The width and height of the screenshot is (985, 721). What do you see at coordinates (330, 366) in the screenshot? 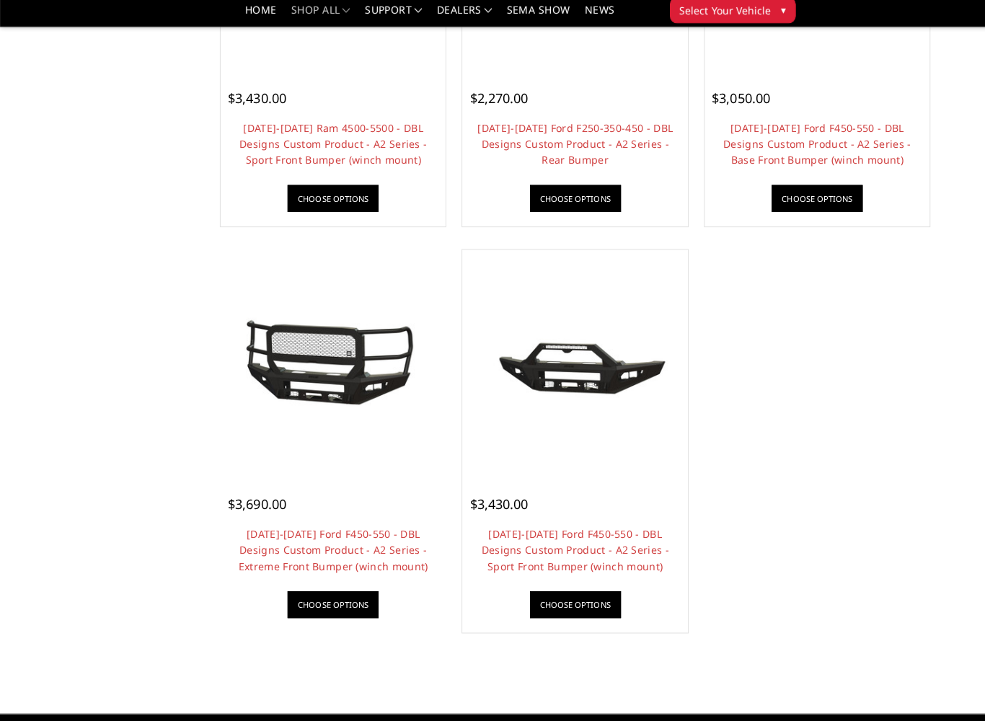
I see `img: 2023-2025 Ford F450-550 - DBL Designs Custom Product - A2 Series - Extreme Front Bumper (winch mo...` at bounding box center [330, 366].